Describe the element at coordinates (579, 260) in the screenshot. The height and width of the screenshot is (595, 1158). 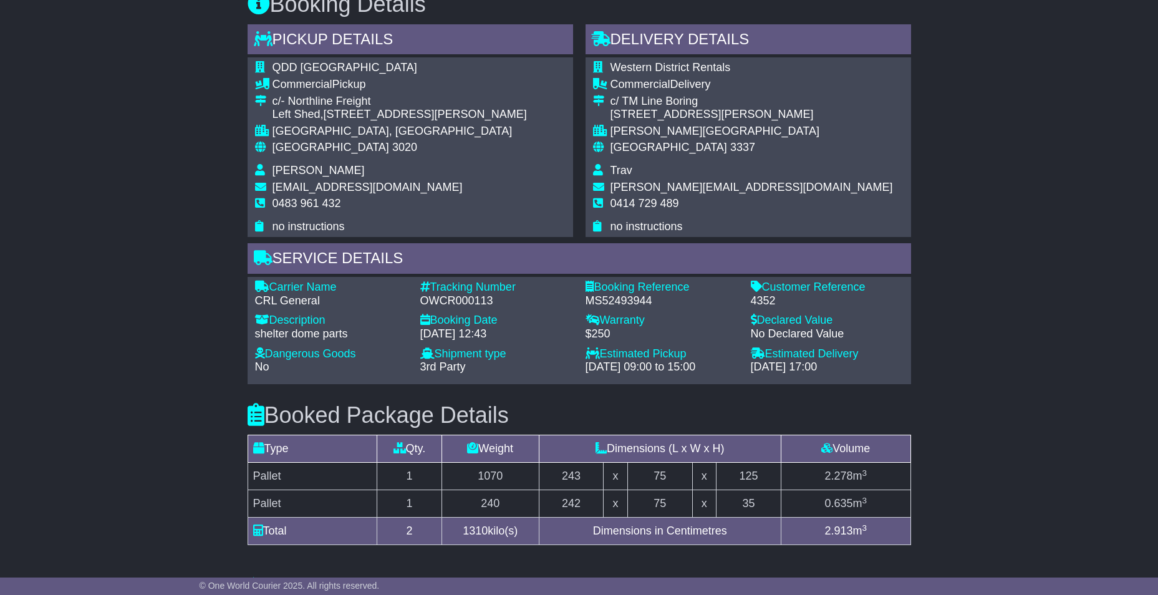
I see `div: Service Details` at that location.